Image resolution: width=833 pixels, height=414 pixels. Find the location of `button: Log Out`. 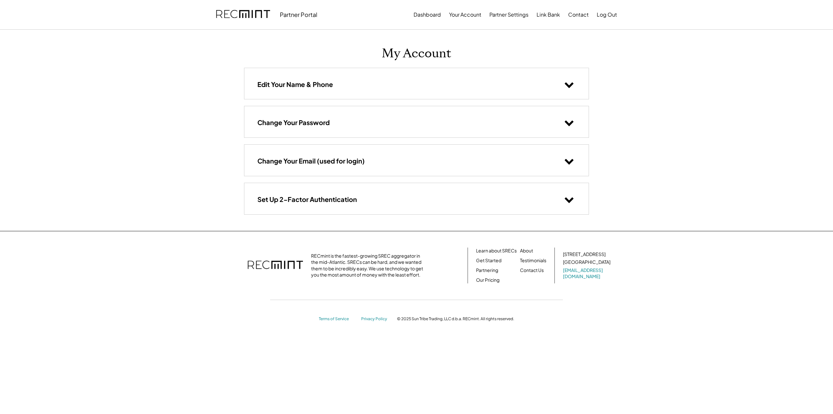

button: Log Out is located at coordinates (607, 15).